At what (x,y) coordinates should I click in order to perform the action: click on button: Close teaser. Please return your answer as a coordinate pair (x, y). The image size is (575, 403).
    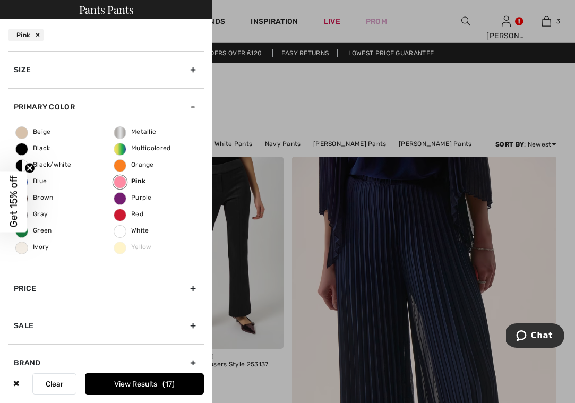
    Looking at the image, I should click on (30, 168).